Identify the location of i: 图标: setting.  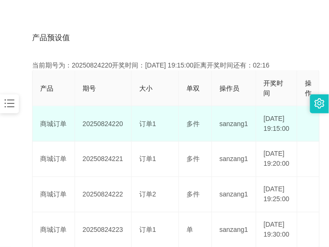
(320, 104).